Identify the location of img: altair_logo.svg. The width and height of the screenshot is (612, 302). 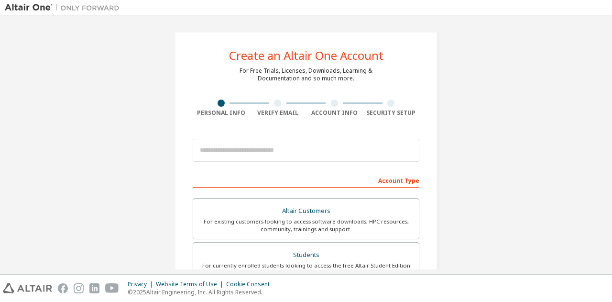
(27, 288).